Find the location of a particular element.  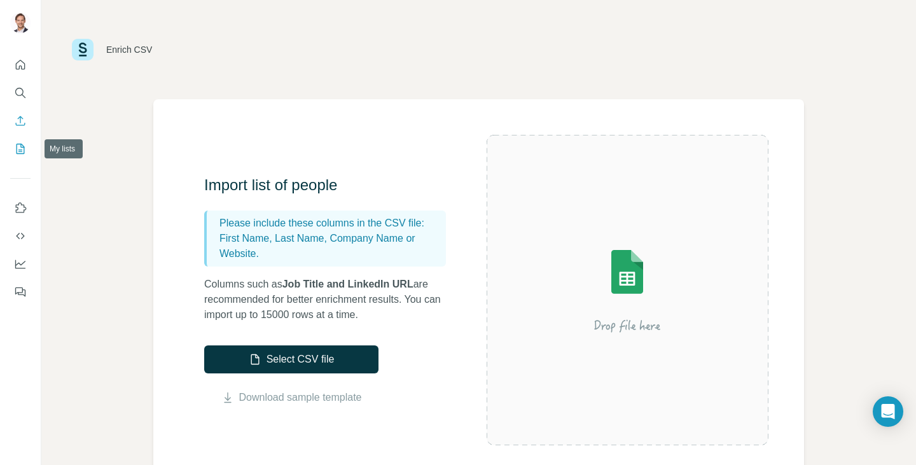

div: Open Intercom Messenger is located at coordinates (888, 412).